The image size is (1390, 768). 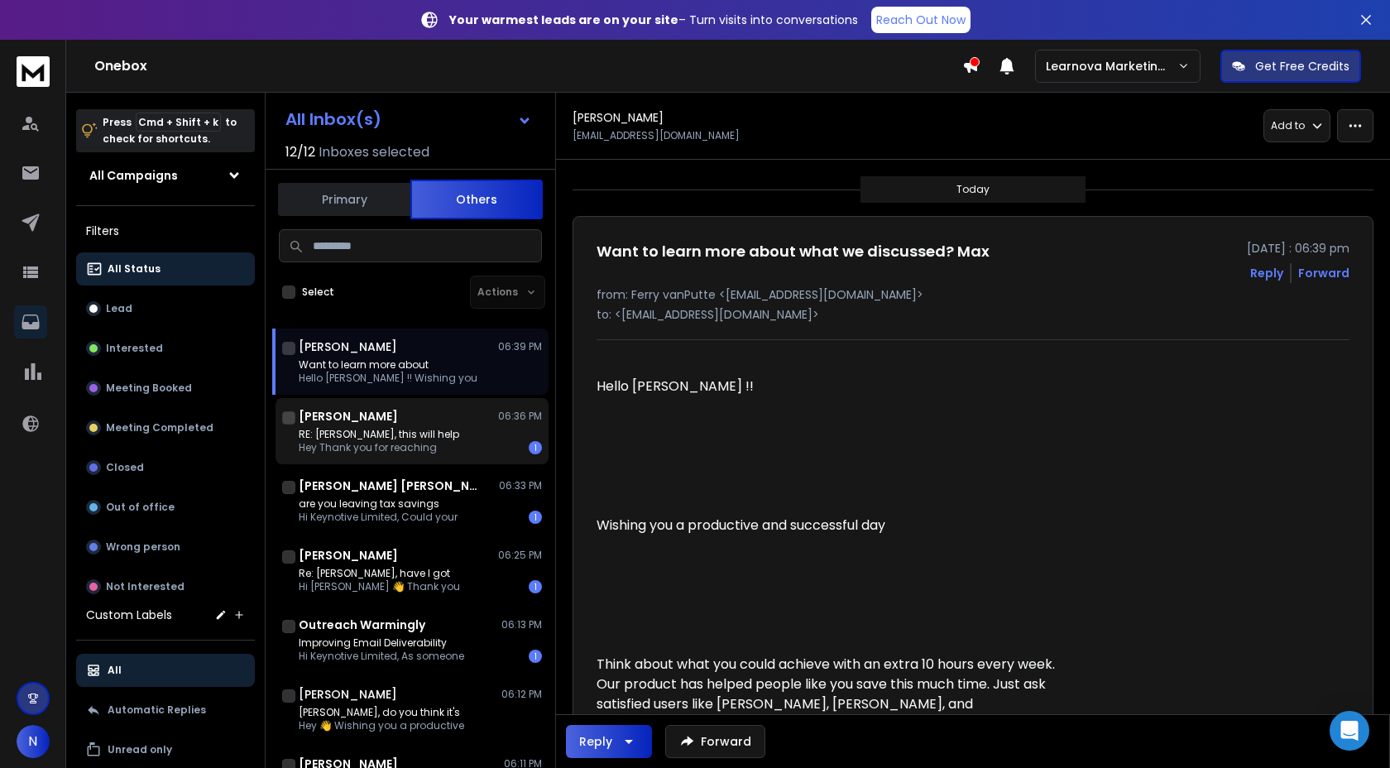 What do you see at coordinates (477, 199) in the screenshot?
I see `button: Others` at bounding box center [477, 199].